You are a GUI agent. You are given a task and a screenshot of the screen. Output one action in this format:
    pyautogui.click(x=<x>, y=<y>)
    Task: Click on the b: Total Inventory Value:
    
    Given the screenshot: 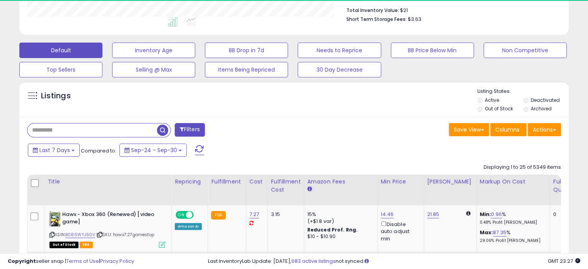 What is the action you would take?
    pyautogui.click(x=373, y=10)
    